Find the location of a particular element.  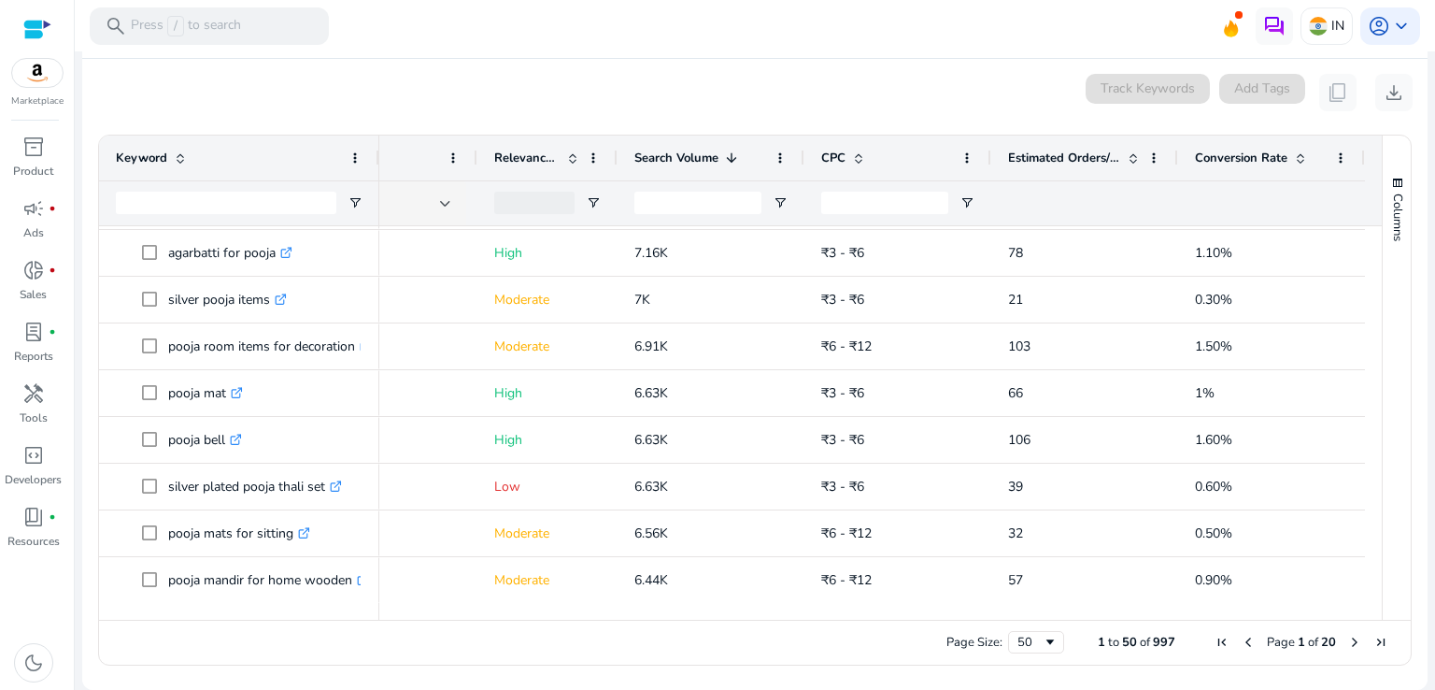

p: Ads is located at coordinates (34, 233).